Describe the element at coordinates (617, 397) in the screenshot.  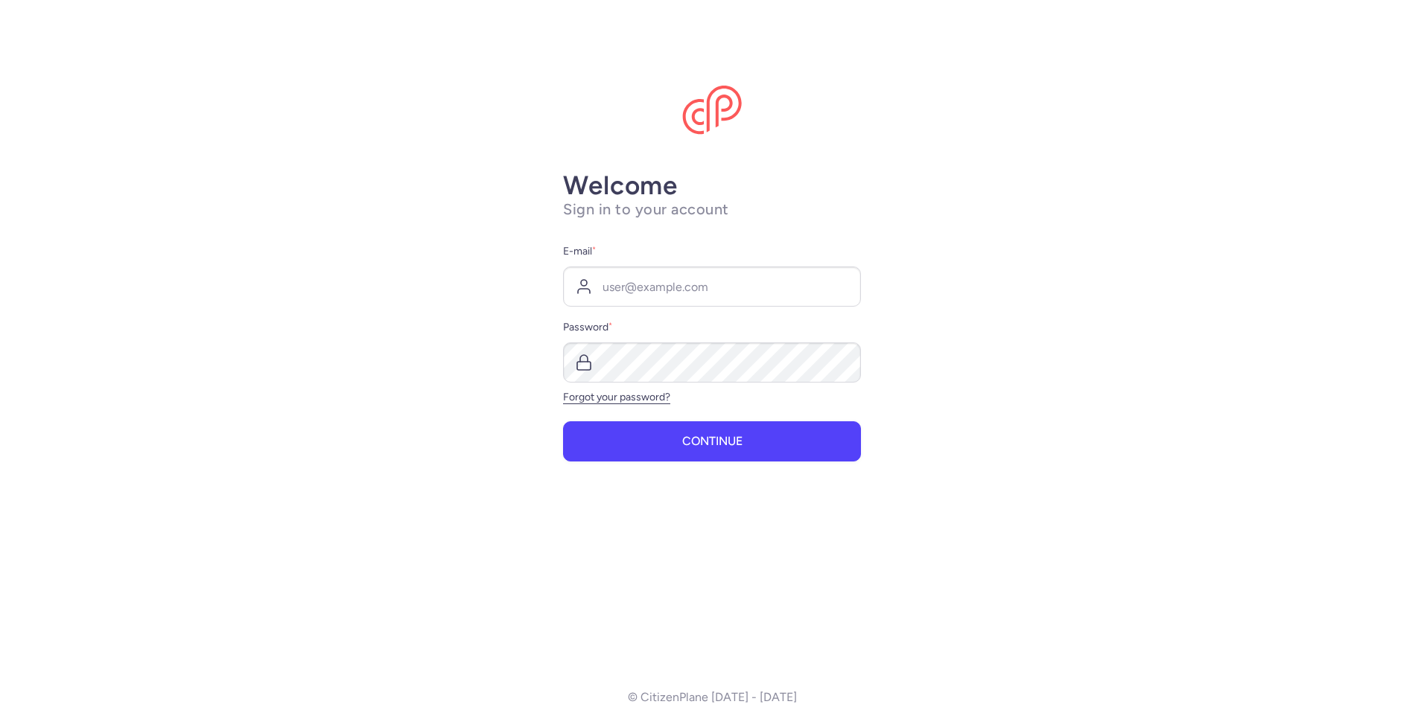
I see `a: Forgot your password?` at that location.